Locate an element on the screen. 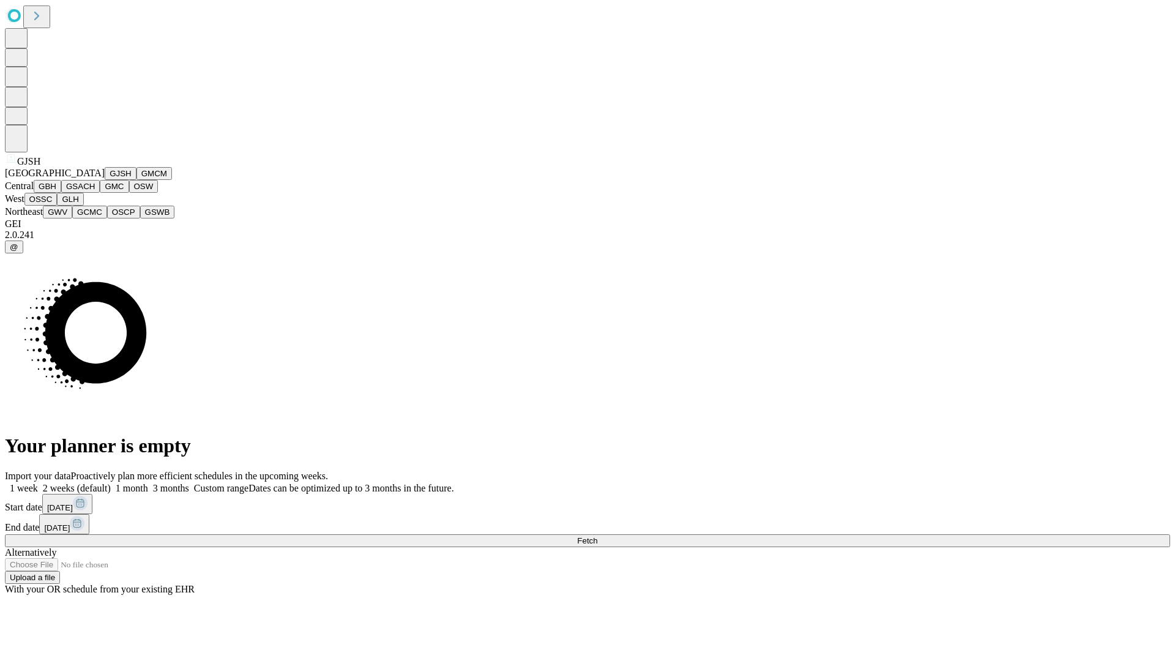 The image size is (1175, 661). span: Dates can be optimized up to 3 months in the future. is located at coordinates (351, 488).